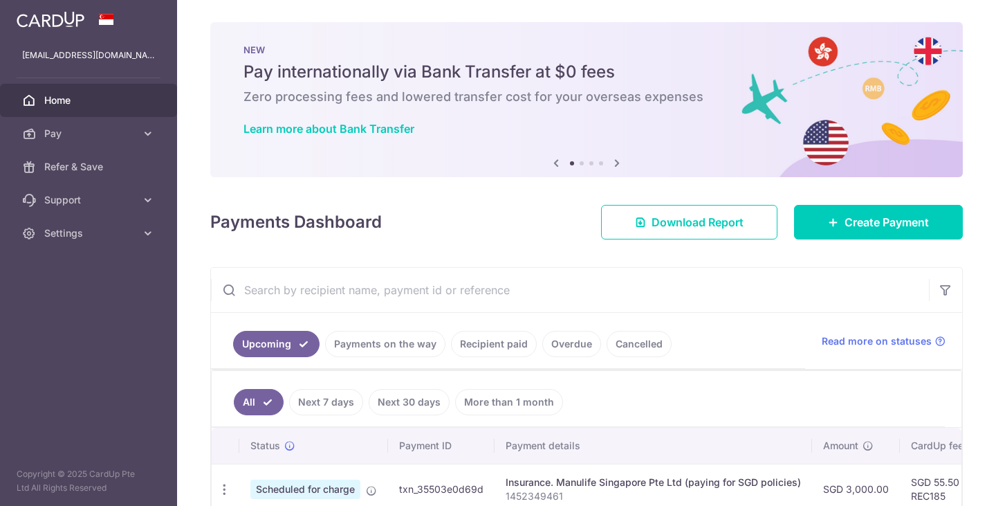 The height and width of the screenshot is (506, 996). Describe the element at coordinates (441, 446) in the screenshot. I see `th: Payment ID` at that location.